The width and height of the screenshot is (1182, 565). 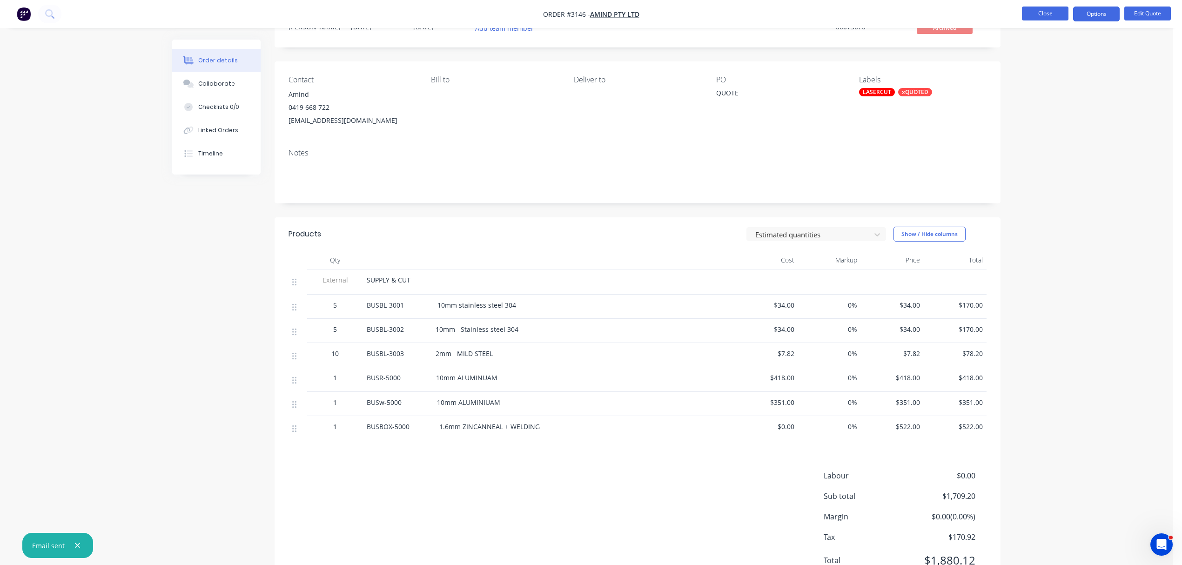 I want to click on div: QUOTE, so click(x=774, y=94).